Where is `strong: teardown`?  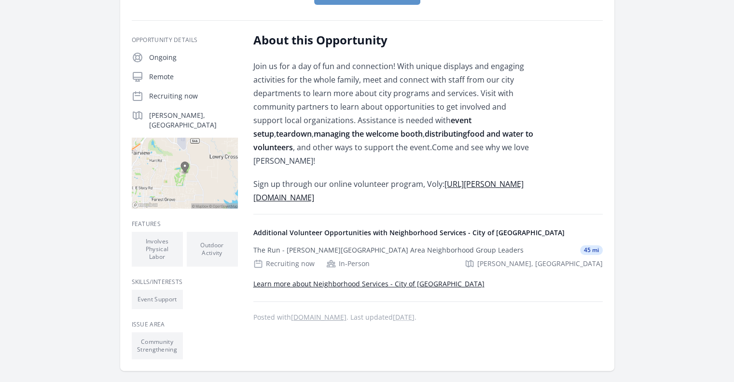
strong: teardown is located at coordinates (294, 134).